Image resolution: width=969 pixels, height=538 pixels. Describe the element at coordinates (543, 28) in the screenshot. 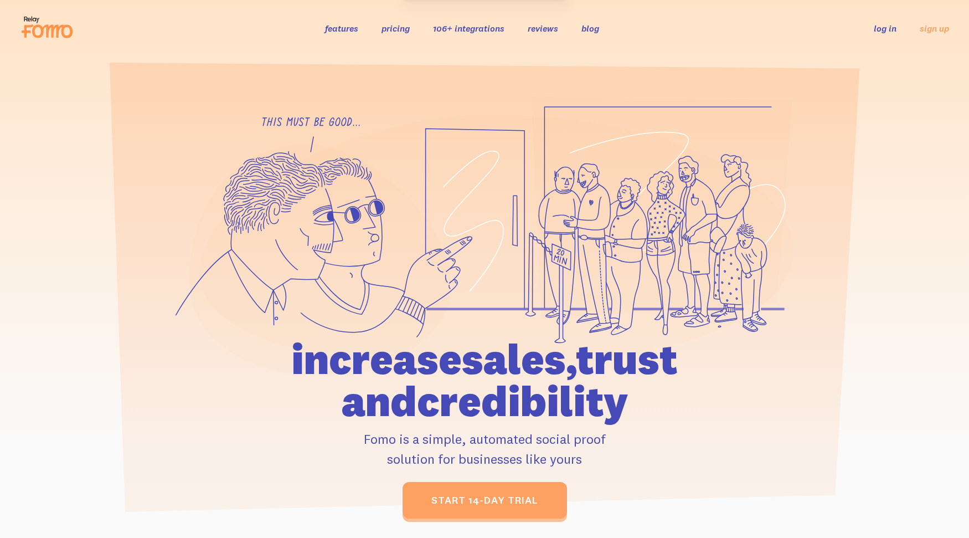

I see `a: reviews` at that location.